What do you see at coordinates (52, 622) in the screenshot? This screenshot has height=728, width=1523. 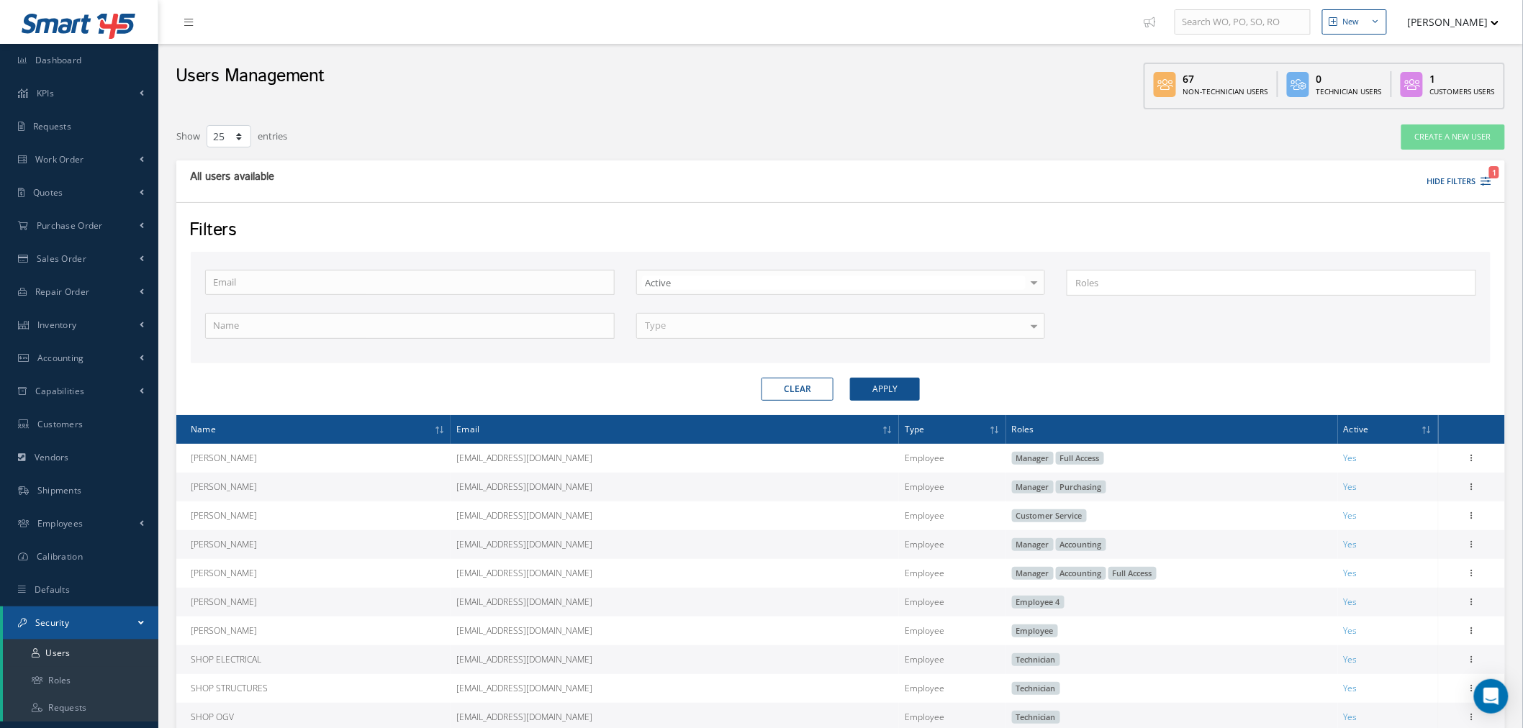 I see `span: Security` at bounding box center [52, 622].